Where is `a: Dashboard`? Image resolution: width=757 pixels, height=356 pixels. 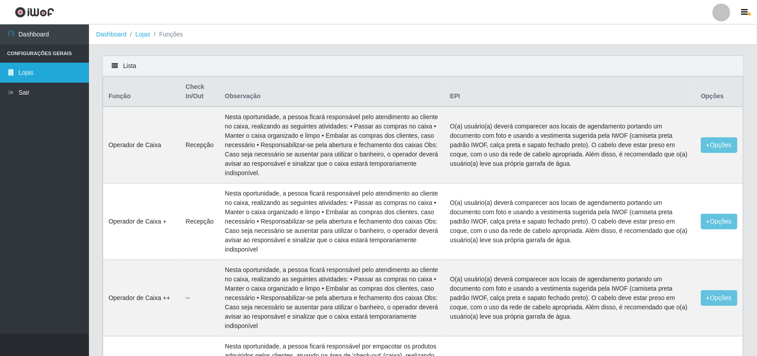 a: Dashboard is located at coordinates (111, 34).